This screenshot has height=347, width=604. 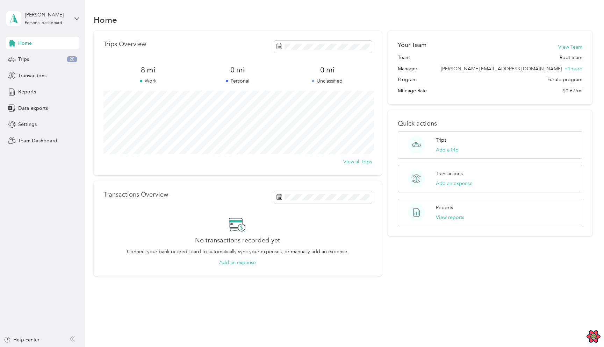 What do you see at coordinates (444, 207) in the screenshot?
I see `p: Reports` at bounding box center [444, 207].